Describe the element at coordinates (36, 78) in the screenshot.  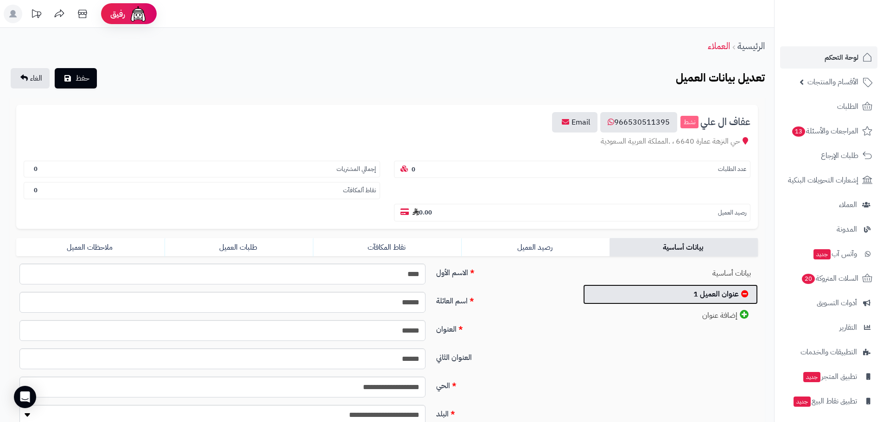
I see `span: الغاء` at that location.